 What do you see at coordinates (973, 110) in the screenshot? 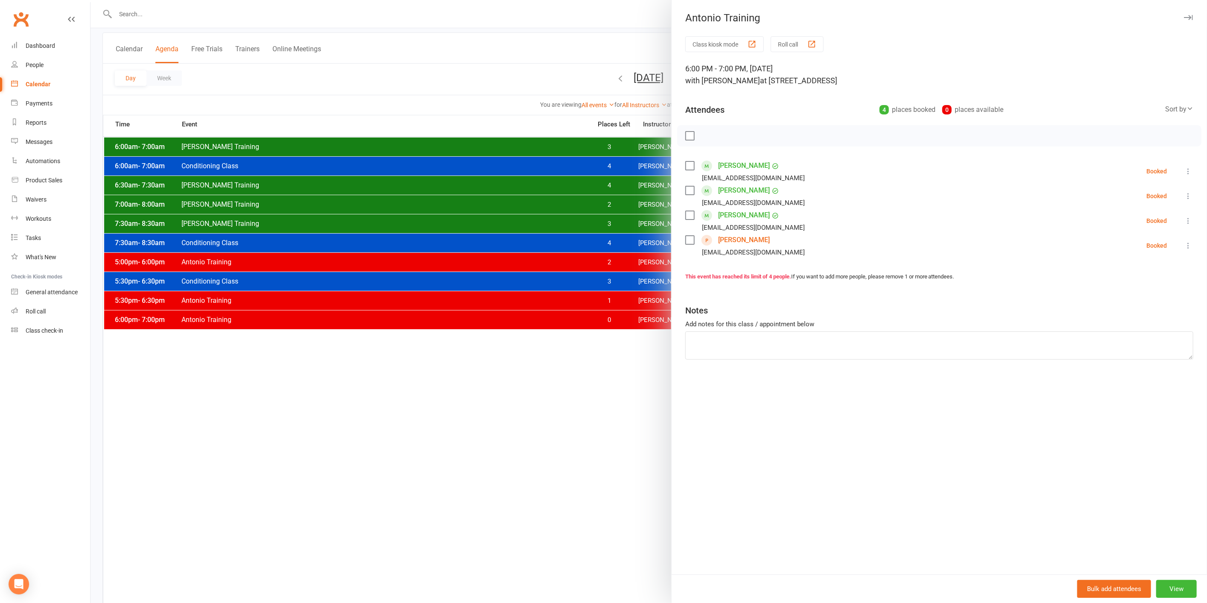
I see `div: places available` at bounding box center [973, 110].